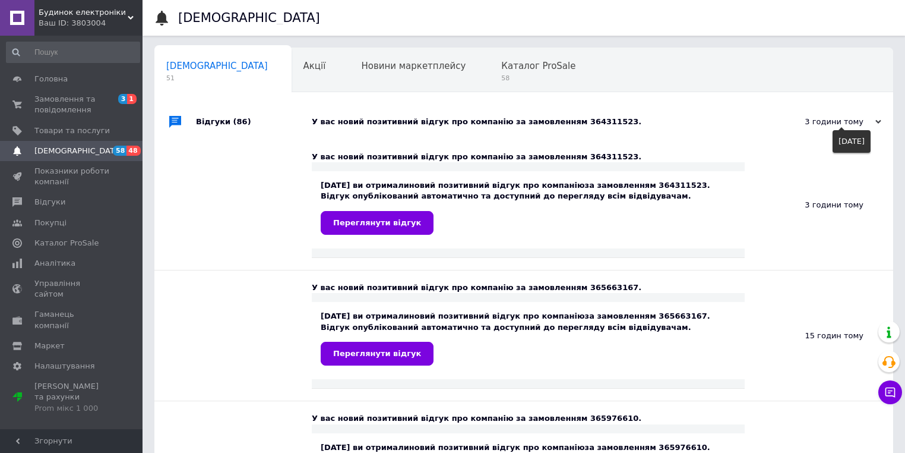  Describe the element at coordinates (90, 23) in the screenshot. I see `div: Ваш ID: 3803004` at that location.